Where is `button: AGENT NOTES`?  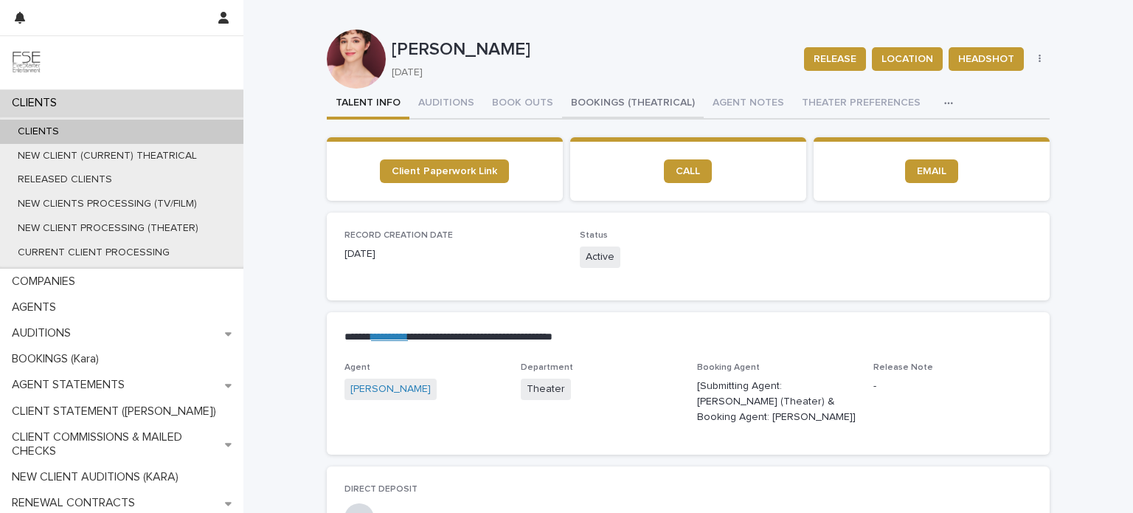
button: AGENT NOTES is located at coordinates (748, 104).